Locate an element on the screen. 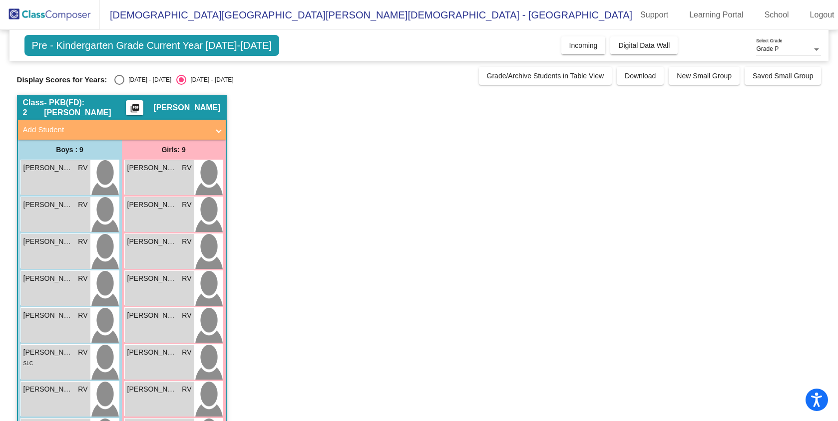  button: Incoming is located at coordinates (583, 45).